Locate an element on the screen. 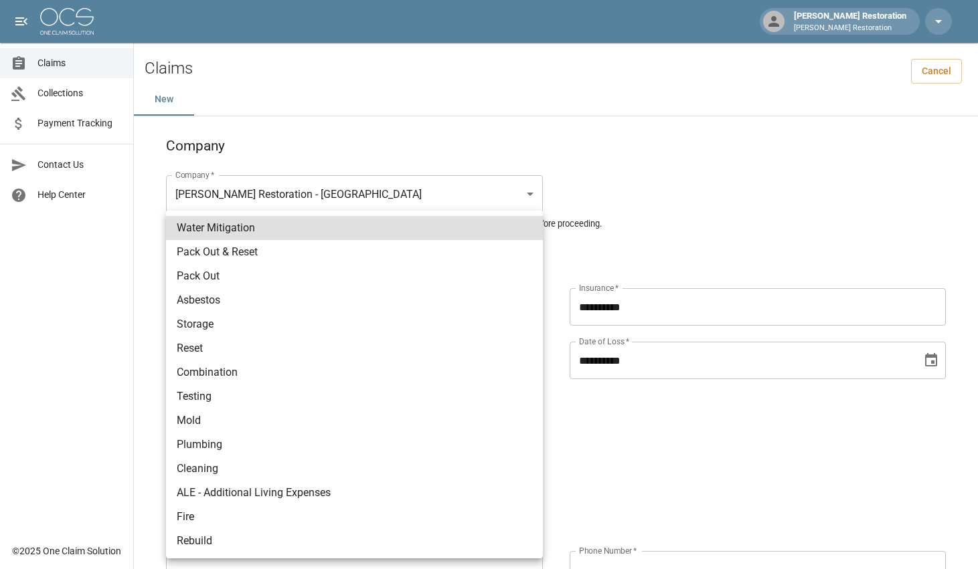 This screenshot has height=569, width=978. li: Mold is located at coordinates (354, 421).